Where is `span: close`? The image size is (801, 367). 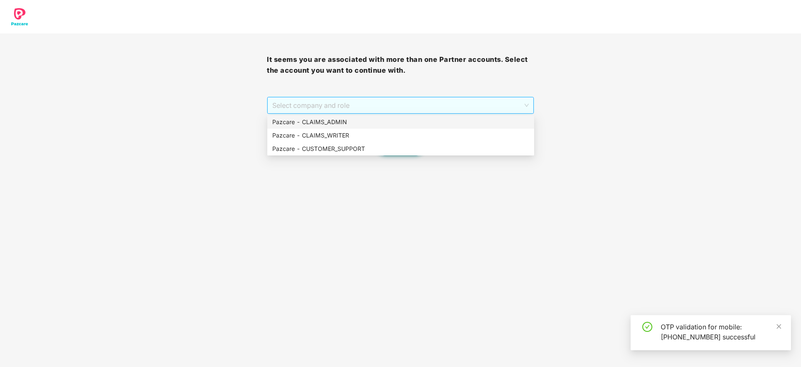 span: close is located at coordinates (779, 326).